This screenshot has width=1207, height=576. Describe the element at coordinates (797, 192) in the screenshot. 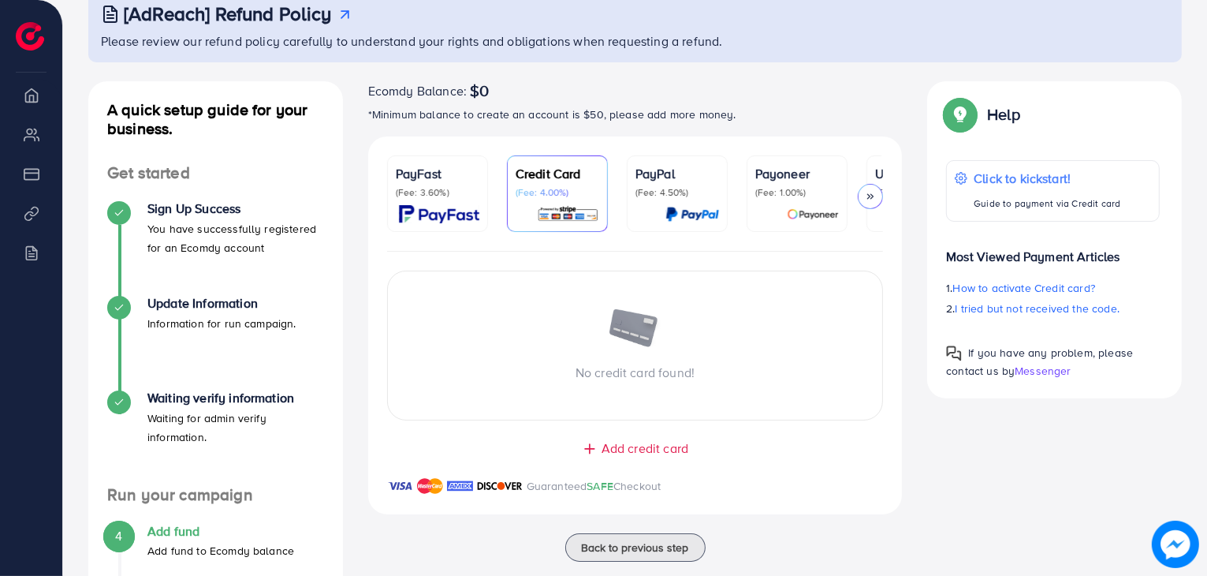

I see `p: (Fee: 1.00%)` at that location.